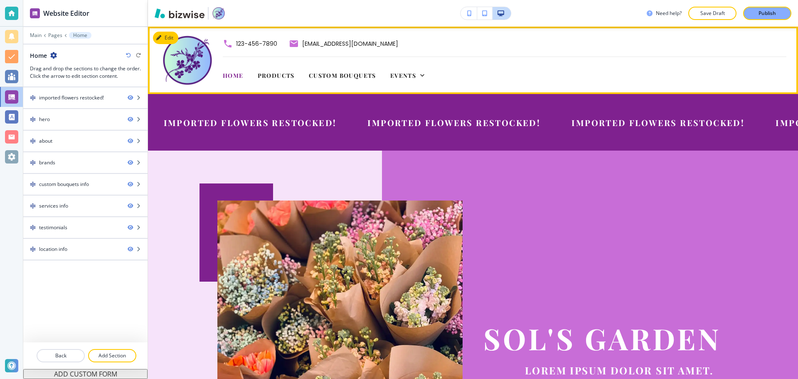 Image resolution: width=798 pixels, height=379 pixels. I want to click on button: Home, so click(80, 35).